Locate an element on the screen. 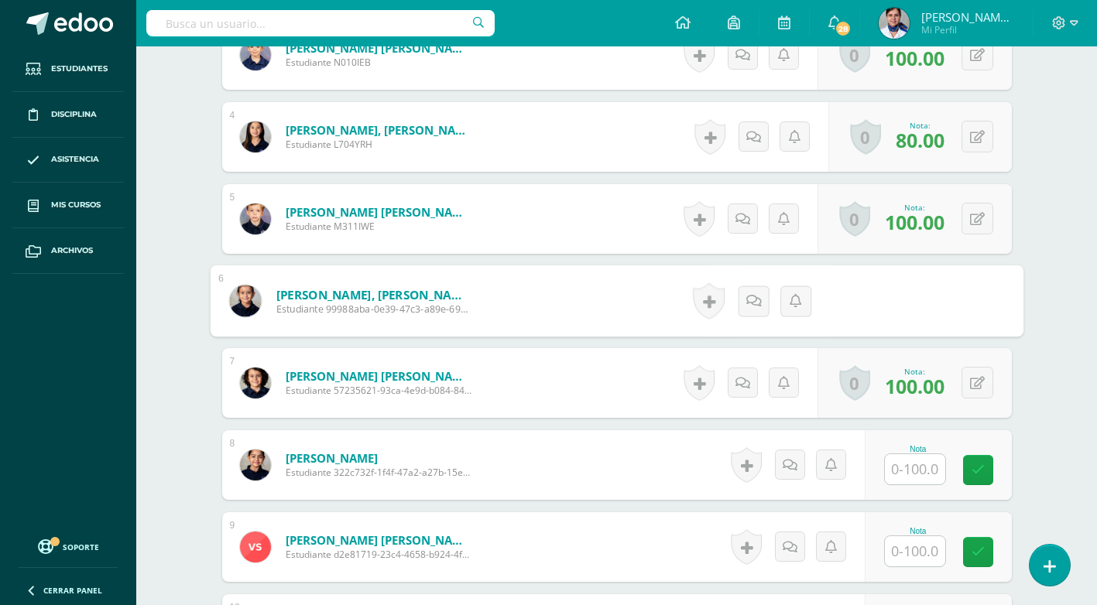 The width and height of the screenshot is (1097, 605). img: c36c456f406d79701d05da29915229b7.png is located at coordinates (255, 137).